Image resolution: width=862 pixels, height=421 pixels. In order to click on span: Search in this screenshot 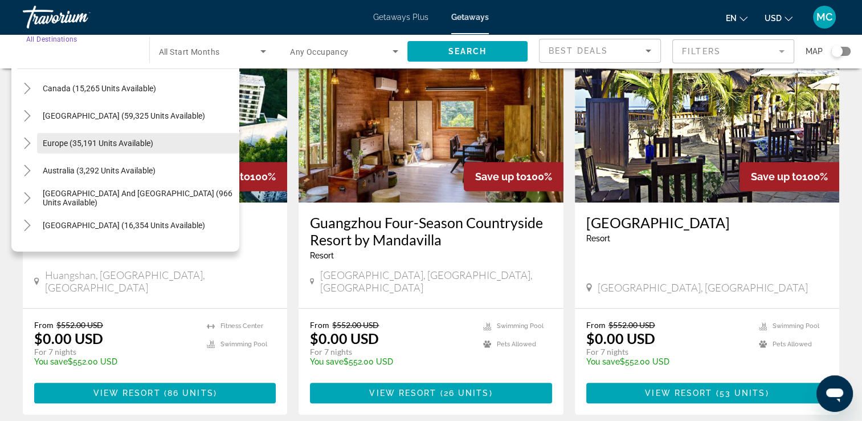, I will do `click(467, 51)`.